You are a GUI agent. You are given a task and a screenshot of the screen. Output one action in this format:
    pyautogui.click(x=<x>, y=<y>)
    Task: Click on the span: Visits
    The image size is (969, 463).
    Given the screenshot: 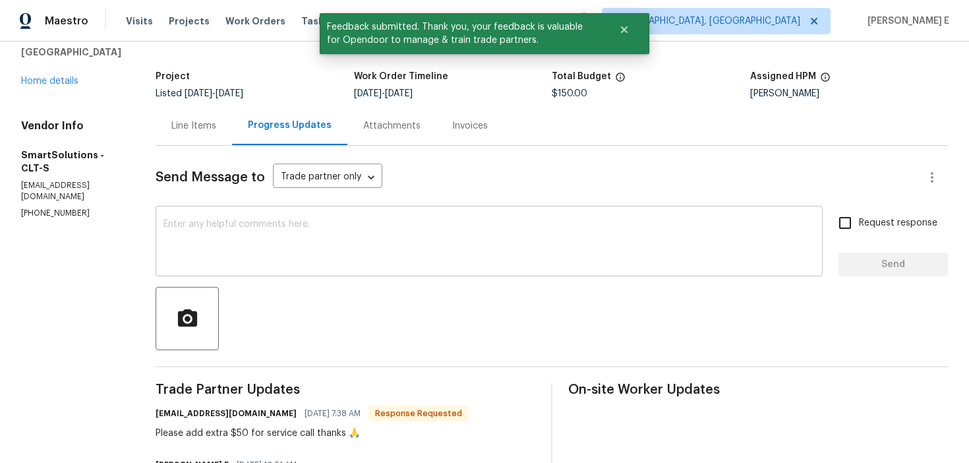 What is the action you would take?
    pyautogui.click(x=139, y=21)
    